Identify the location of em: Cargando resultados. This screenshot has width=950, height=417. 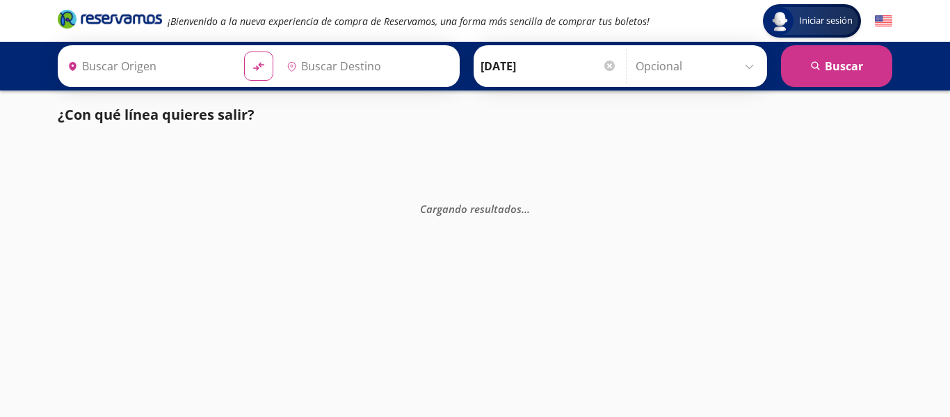
(475, 208).